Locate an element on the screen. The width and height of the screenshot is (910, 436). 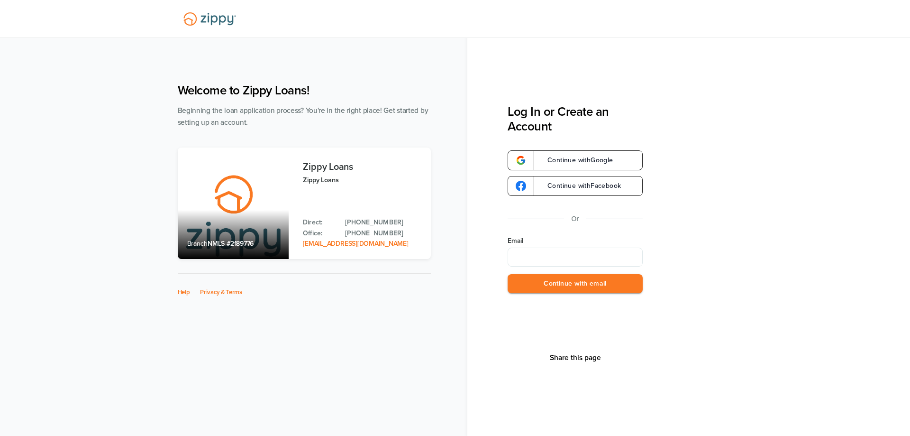
span: NMLS #2189776 is located at coordinates (230, 243).